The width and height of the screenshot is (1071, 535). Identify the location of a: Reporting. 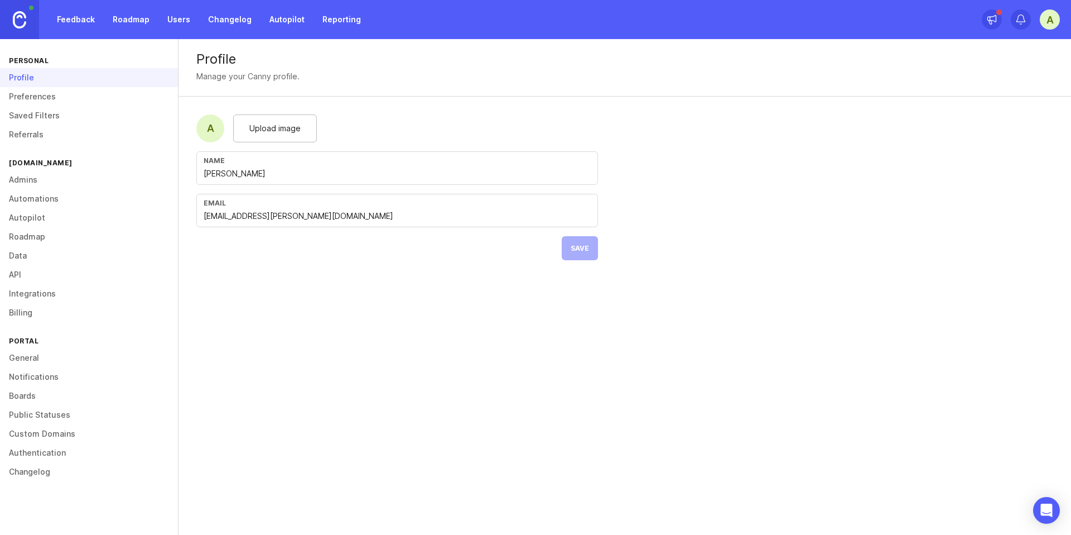
(341, 20).